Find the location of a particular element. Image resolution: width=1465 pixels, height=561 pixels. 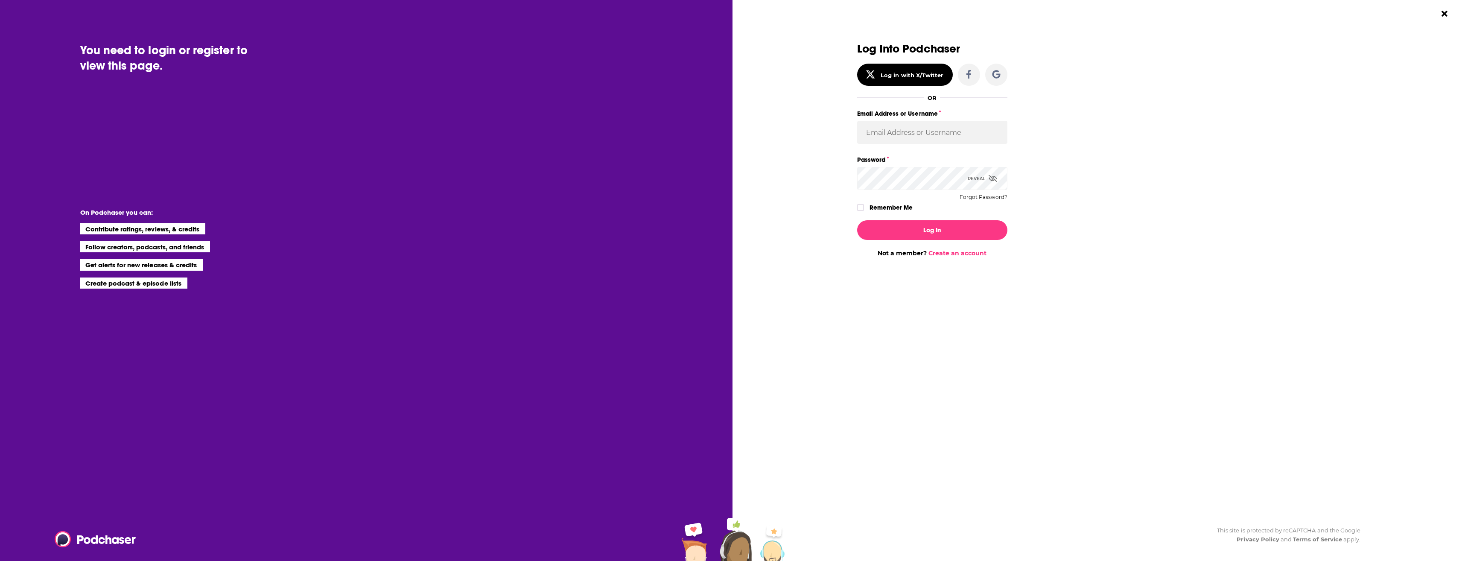

input: Email Address or Username is located at coordinates (932, 132).